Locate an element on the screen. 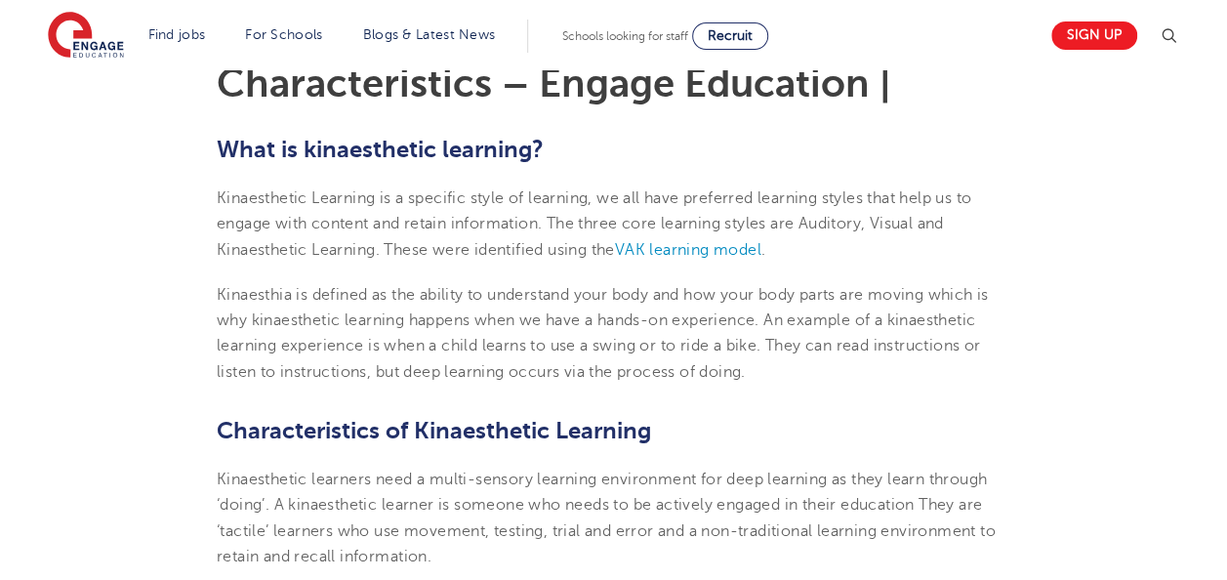  img: Engage Education is located at coordinates (86, 36).